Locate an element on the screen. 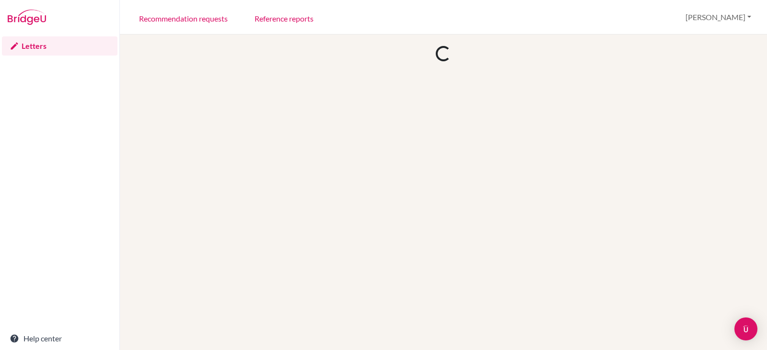 This screenshot has height=350, width=767. a: Help center is located at coordinates (59, 339).